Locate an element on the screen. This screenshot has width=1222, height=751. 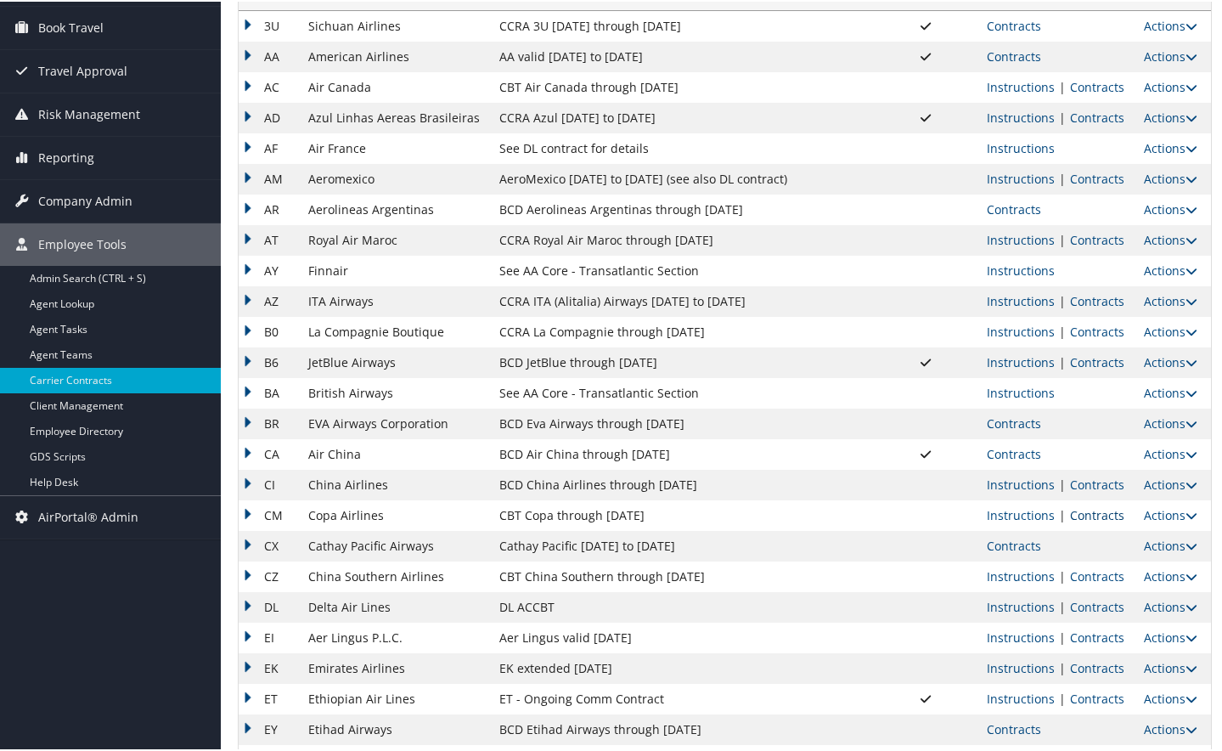
td: AC is located at coordinates (269, 86).